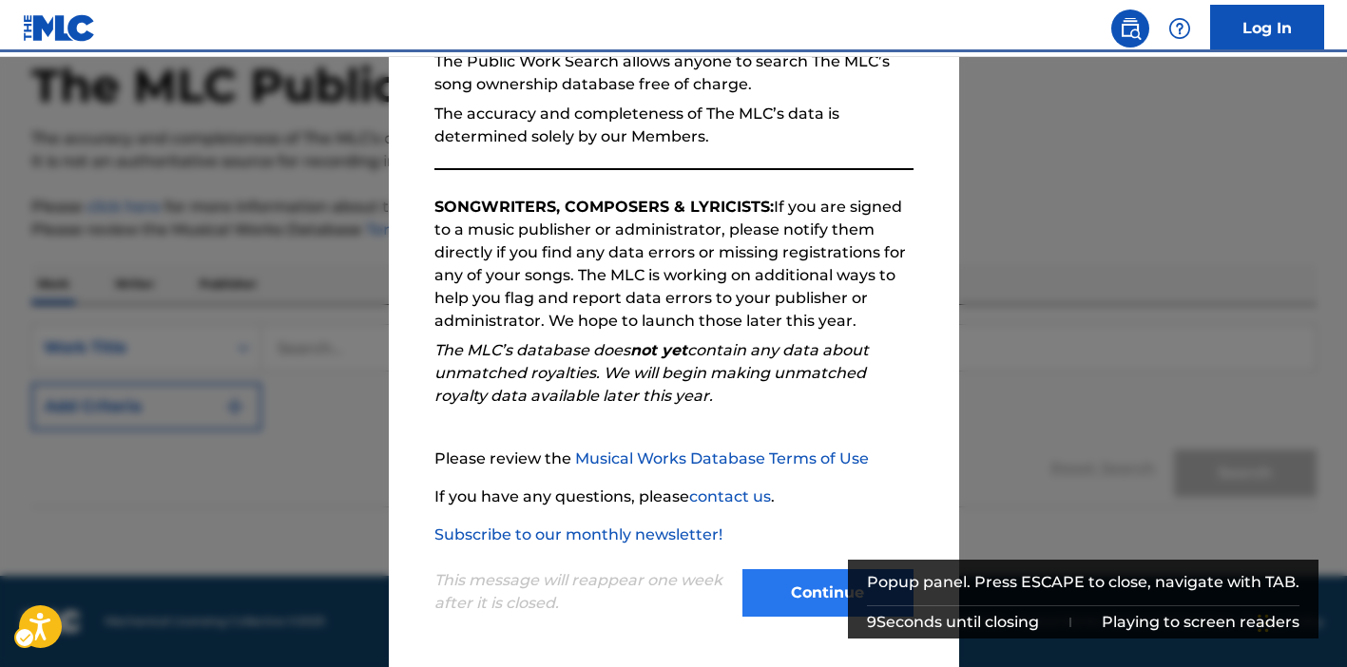 This screenshot has height=667, width=1347. What do you see at coordinates (674, 497) in the screenshot?
I see `p: If you have any questions, please .` at bounding box center [674, 497].